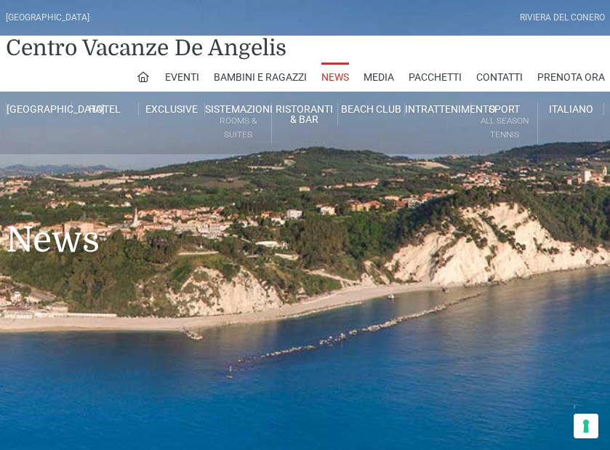  What do you see at coordinates (335, 77) in the screenshot?
I see `a: News` at bounding box center [335, 77].